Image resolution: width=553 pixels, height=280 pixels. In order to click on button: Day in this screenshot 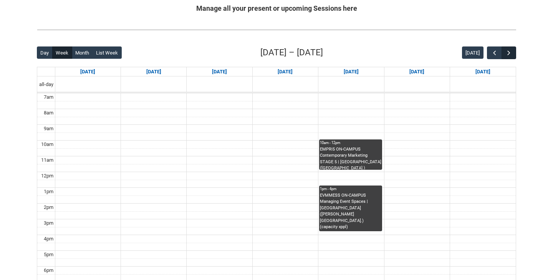, I will do `click(45, 53)`.